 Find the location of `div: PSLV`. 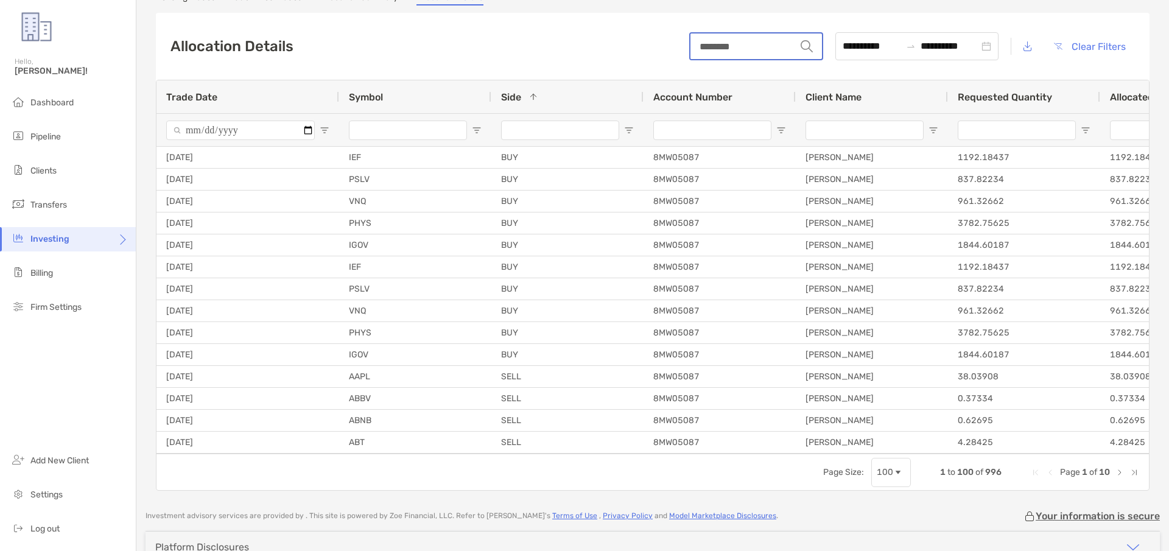

div: PSLV is located at coordinates (415, 179).